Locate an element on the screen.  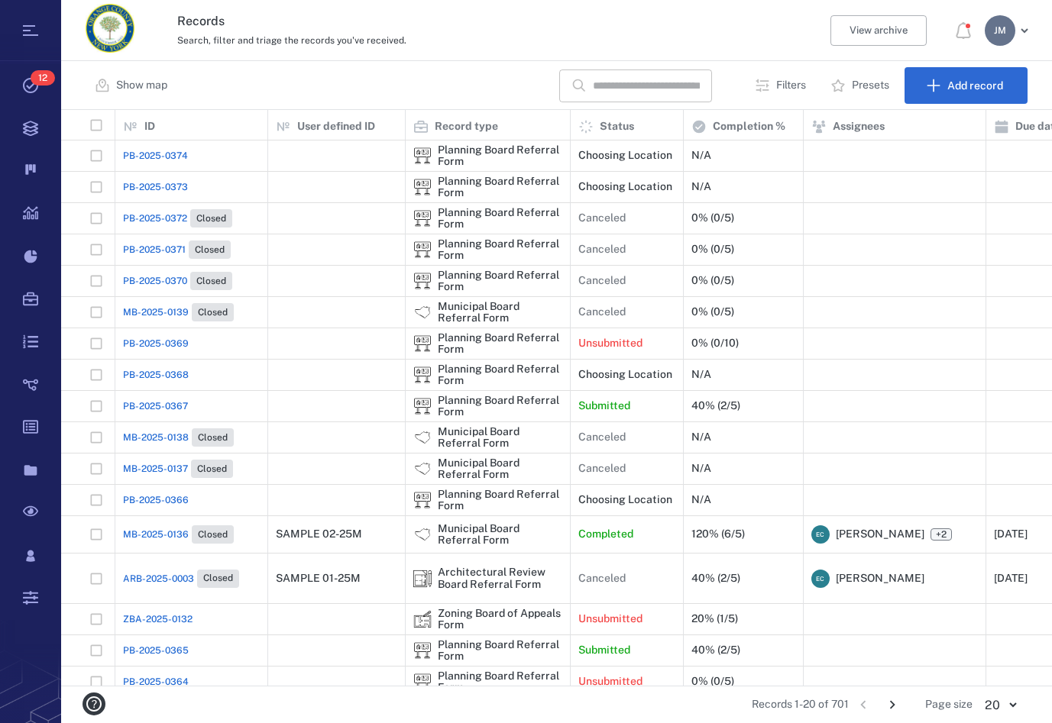
div: 120% (6/5) is located at coordinates (718, 534).